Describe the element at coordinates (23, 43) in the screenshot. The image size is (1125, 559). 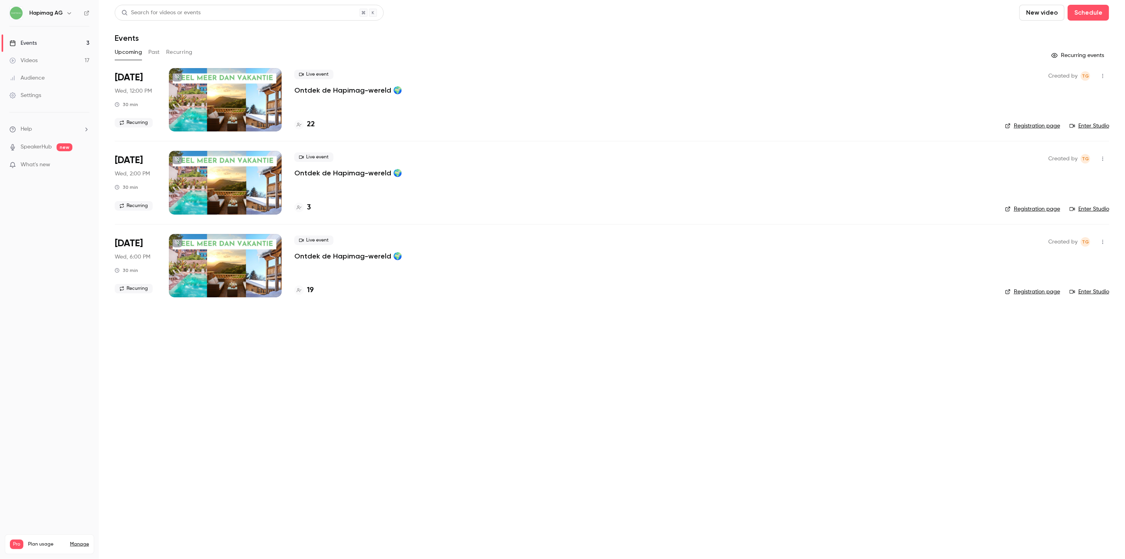
I see `div: Events` at that location.